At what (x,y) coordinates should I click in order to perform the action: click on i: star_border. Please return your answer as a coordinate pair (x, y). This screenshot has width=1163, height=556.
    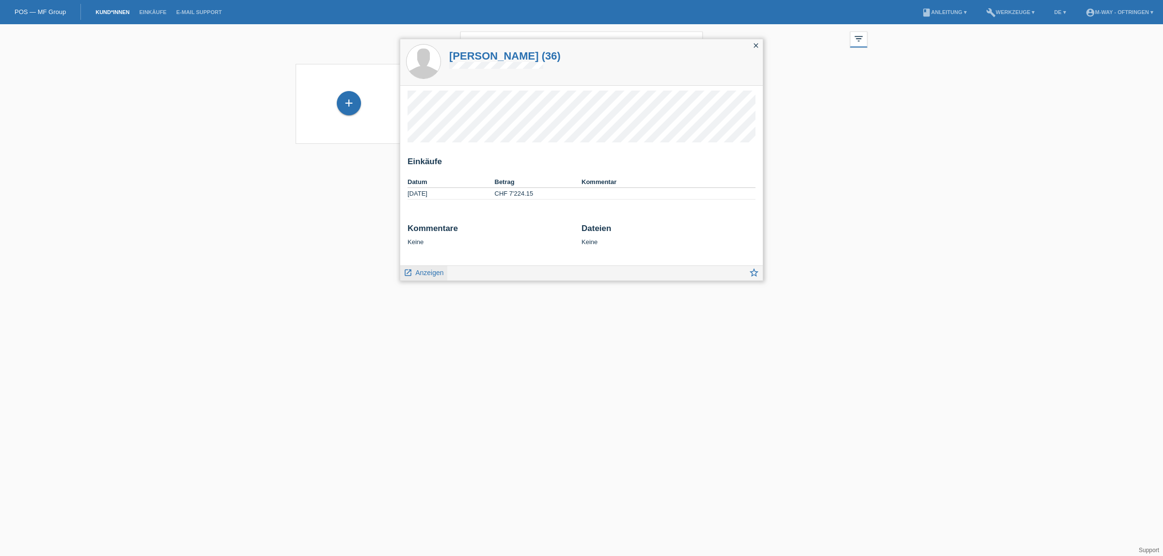
    Looking at the image, I should click on (754, 273).